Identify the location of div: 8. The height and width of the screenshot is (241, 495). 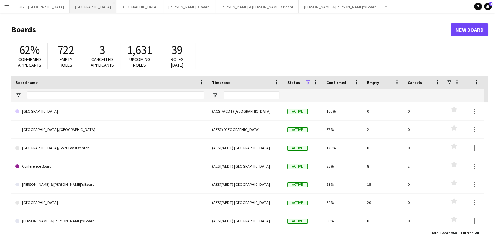
(383, 166).